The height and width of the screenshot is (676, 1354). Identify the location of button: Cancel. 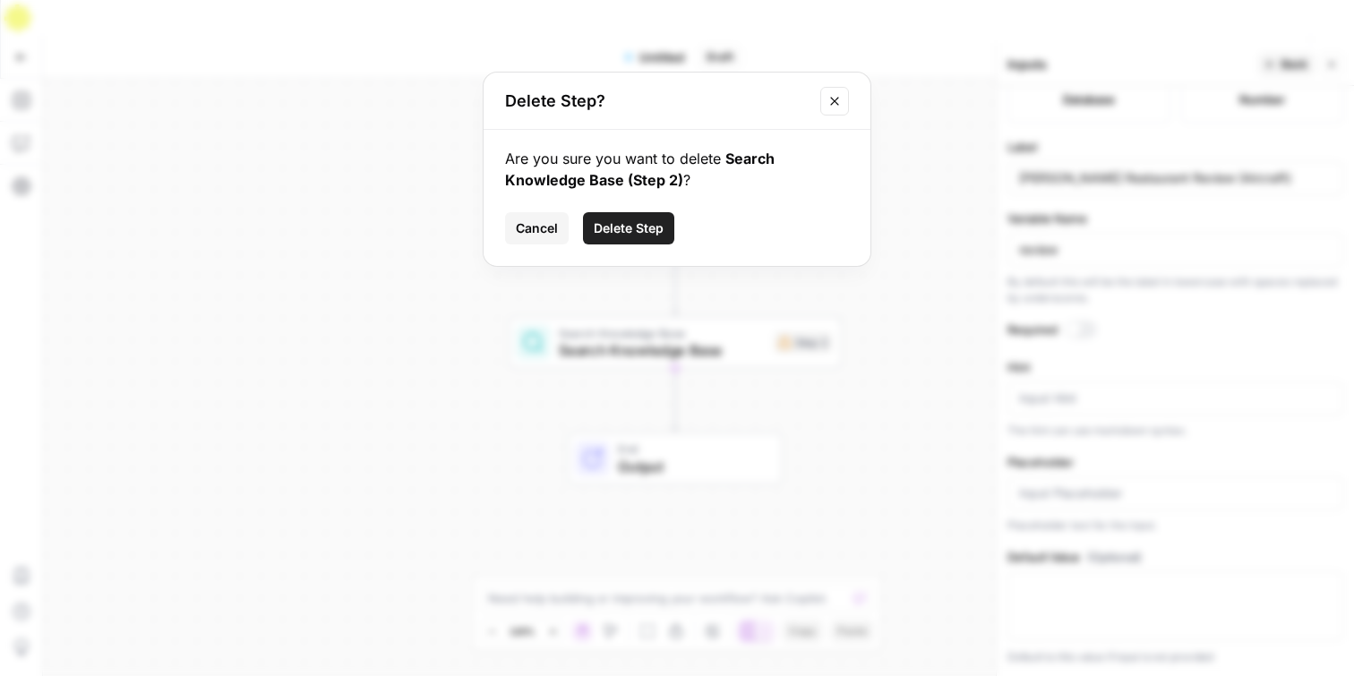
(536, 228).